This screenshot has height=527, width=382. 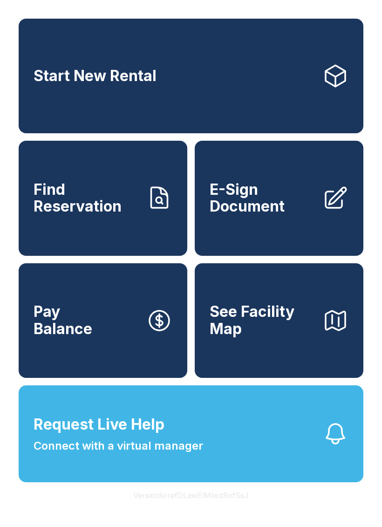 I want to click on a: Find Reservation, so click(x=103, y=198).